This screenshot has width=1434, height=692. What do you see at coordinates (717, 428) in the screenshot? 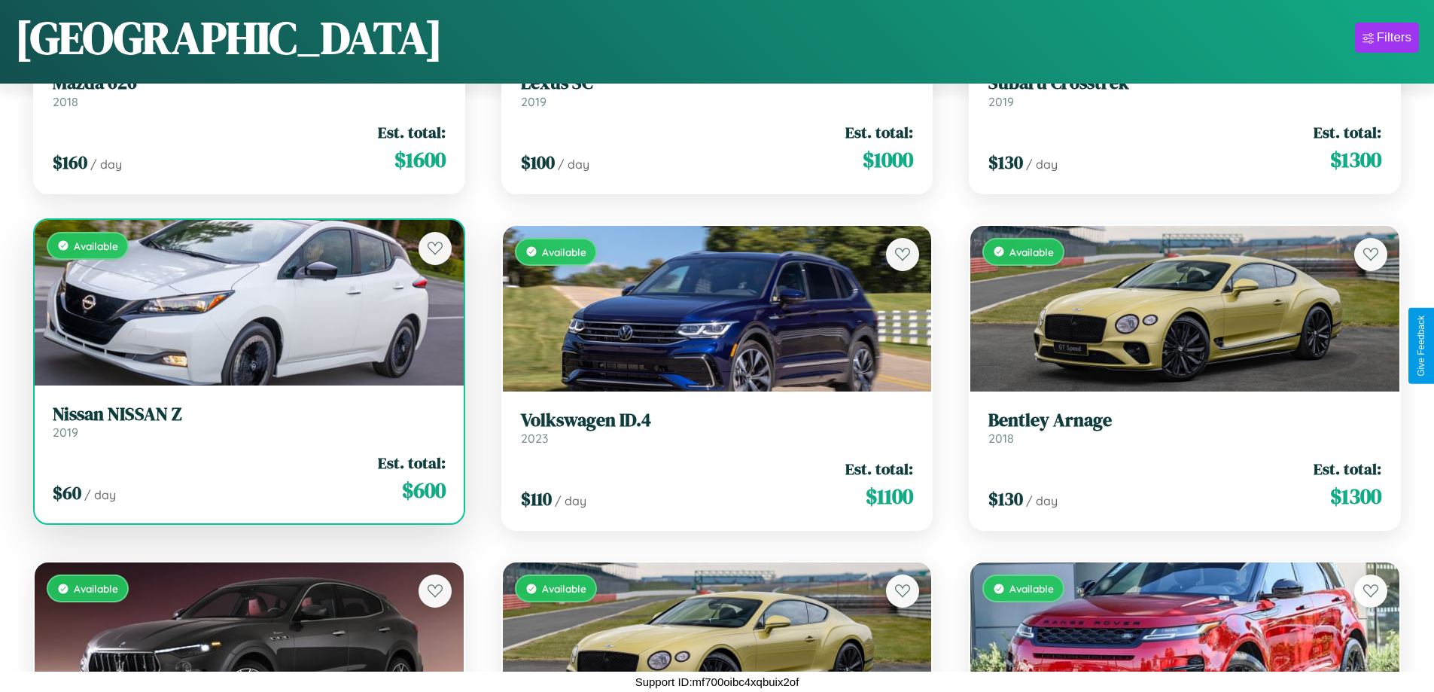
I see `a: Volkswagen ID.42023` at bounding box center [717, 428].